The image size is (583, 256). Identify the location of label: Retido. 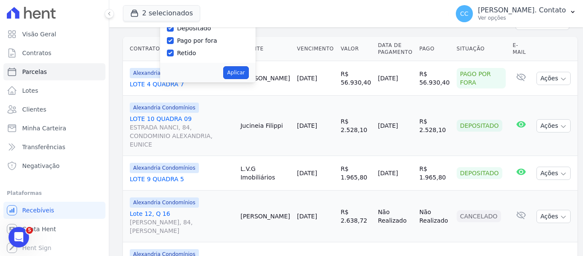
(187, 53).